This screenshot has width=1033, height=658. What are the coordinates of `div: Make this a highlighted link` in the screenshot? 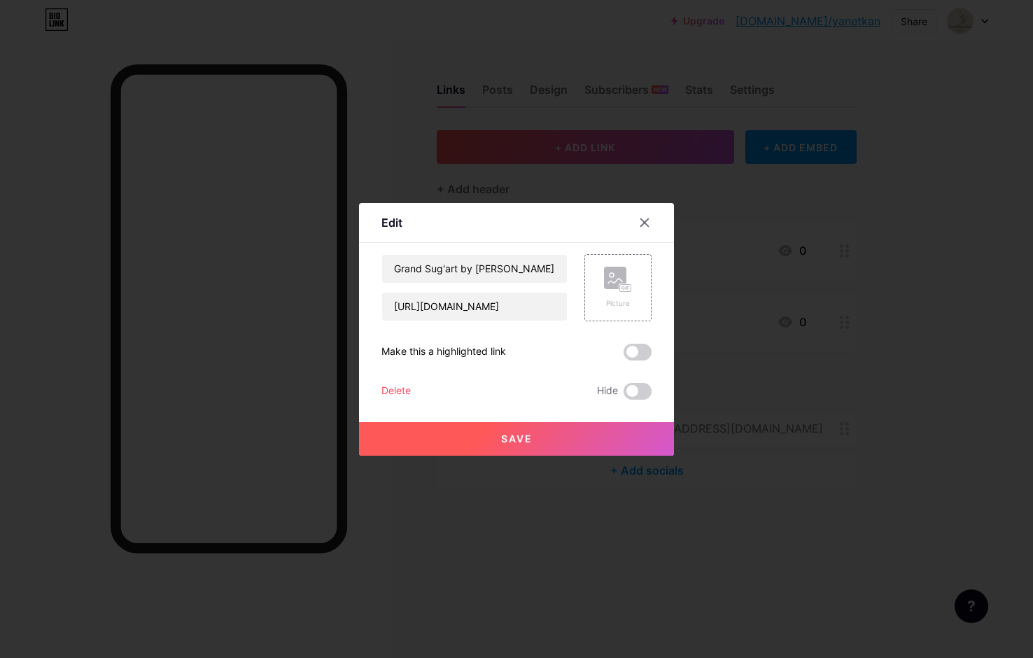 It's located at (444, 352).